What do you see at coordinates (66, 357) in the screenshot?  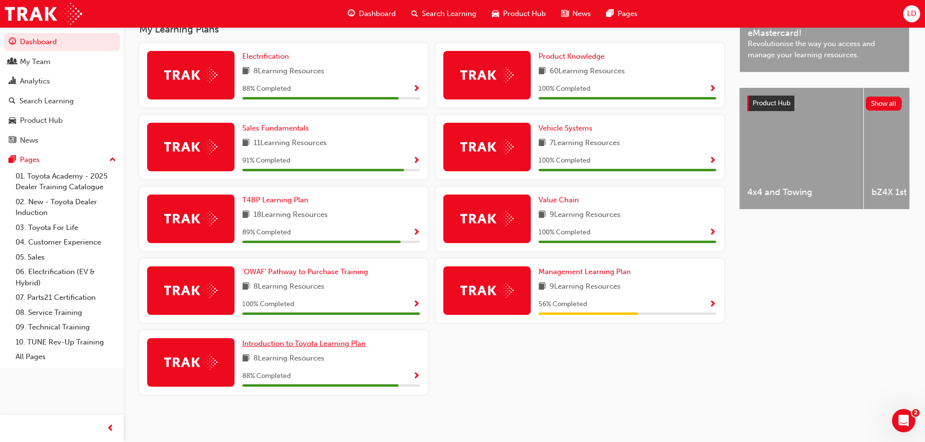 I see `a: All Pages` at bounding box center [66, 357].